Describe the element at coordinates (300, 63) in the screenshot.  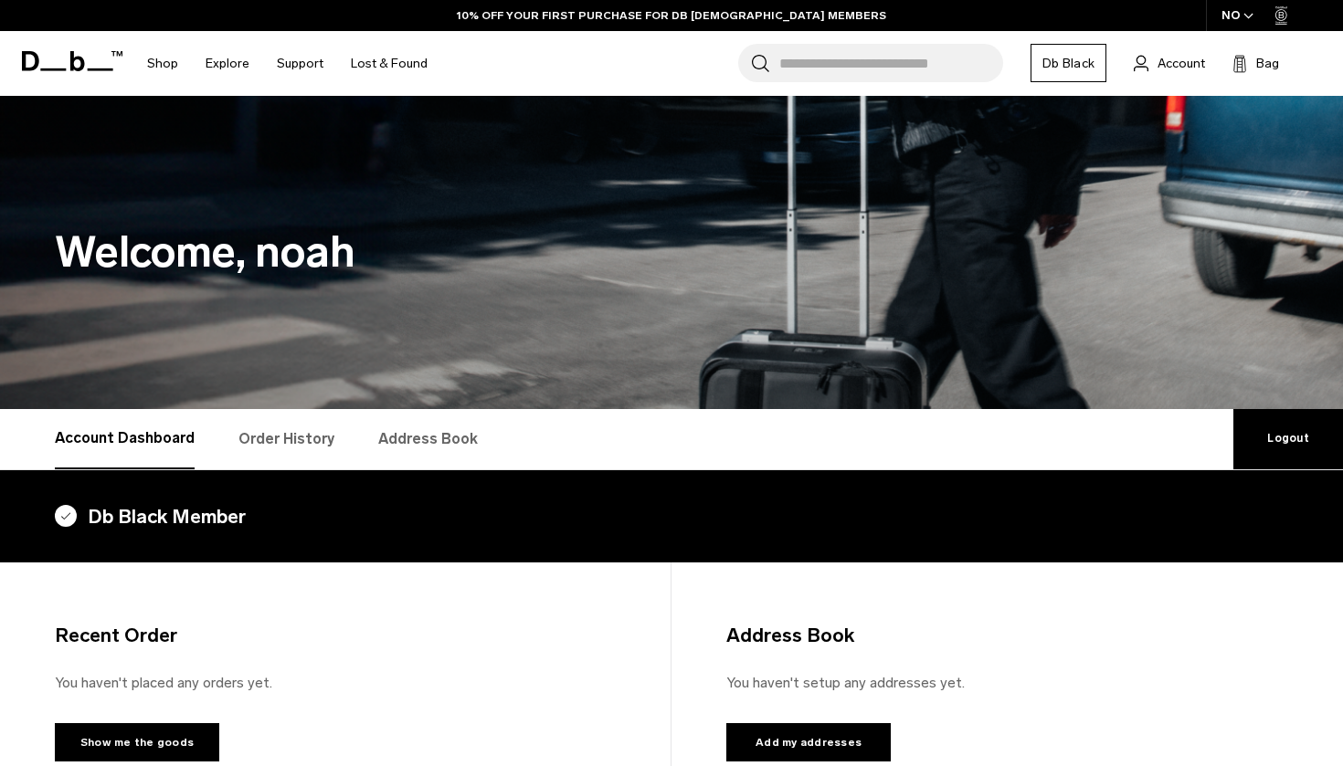
I see `a: Support` at that location.